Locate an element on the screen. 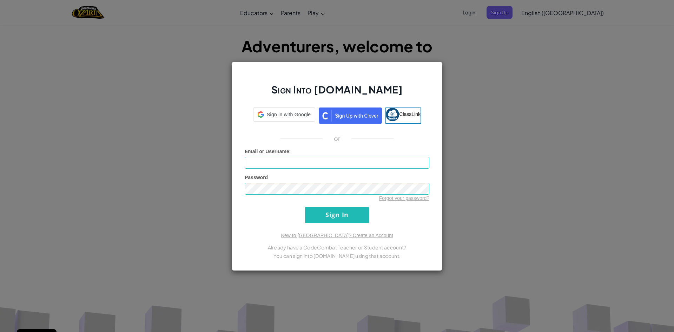  p: or is located at coordinates (337, 138).